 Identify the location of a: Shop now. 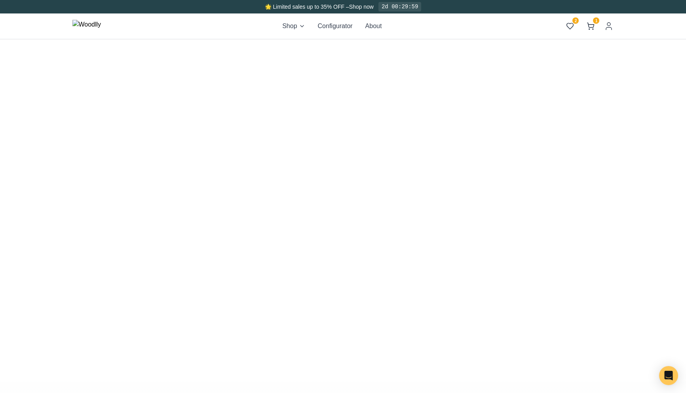
(361, 7).